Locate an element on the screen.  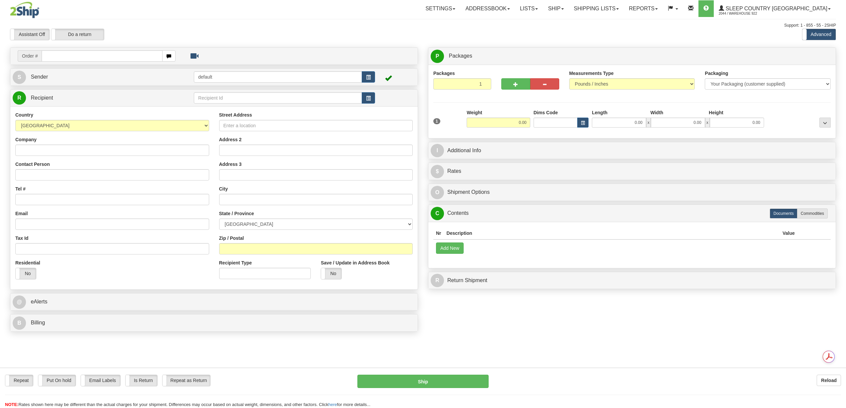
span: Recipient is located at coordinates (42, 98).